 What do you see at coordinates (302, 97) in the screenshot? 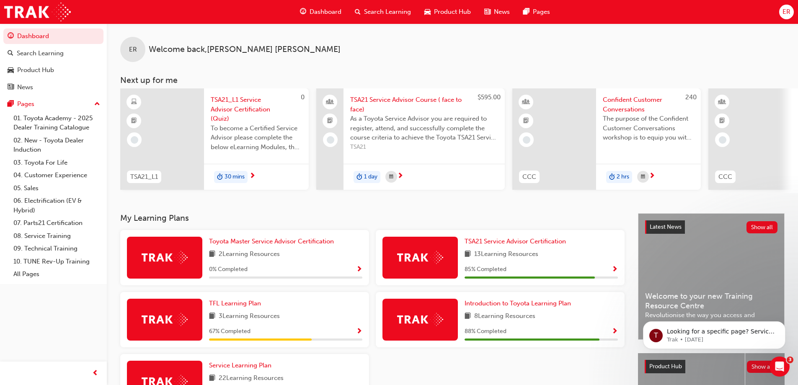
I see `span: 0` at bounding box center [302, 97].